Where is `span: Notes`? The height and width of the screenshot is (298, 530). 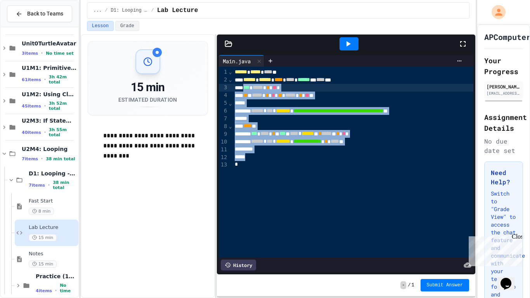 span: Notes is located at coordinates (53, 254).